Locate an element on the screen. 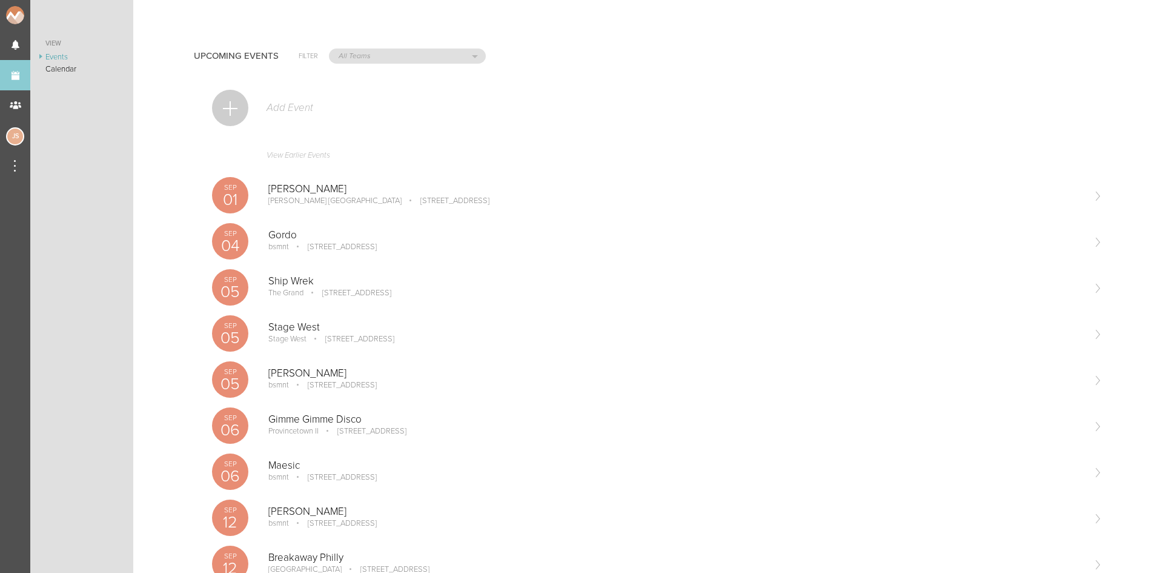  p: Add Event is located at coordinates (289, 108).